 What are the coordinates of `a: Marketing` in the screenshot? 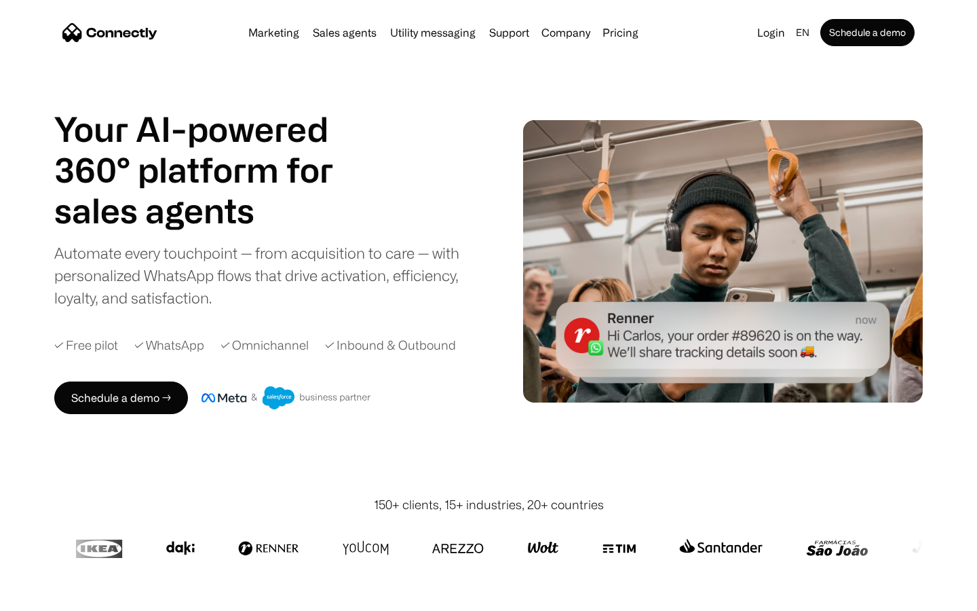 It's located at (274, 33).